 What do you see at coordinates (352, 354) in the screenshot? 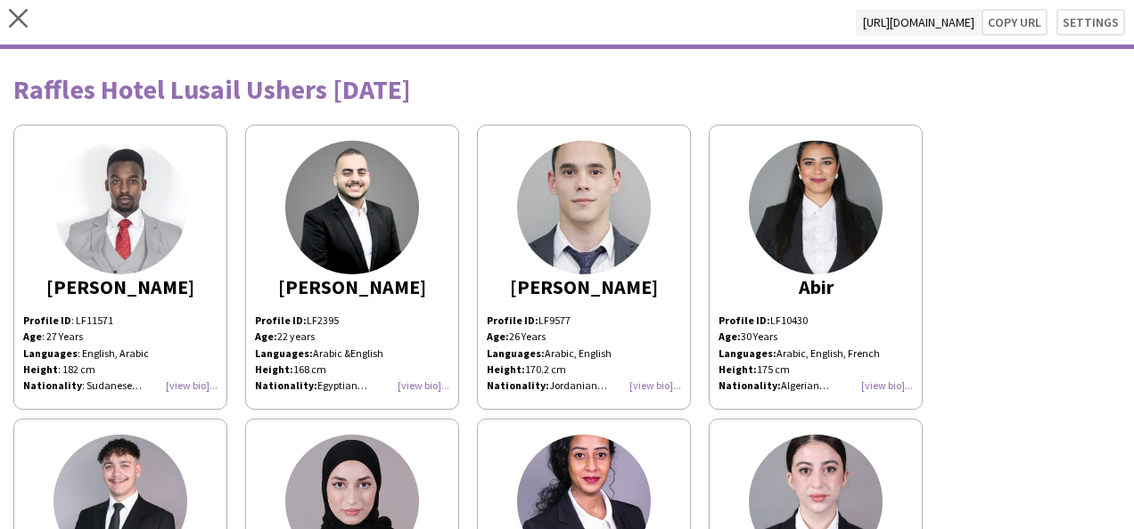
I see `div: Arabic &English` at bounding box center [352, 354].